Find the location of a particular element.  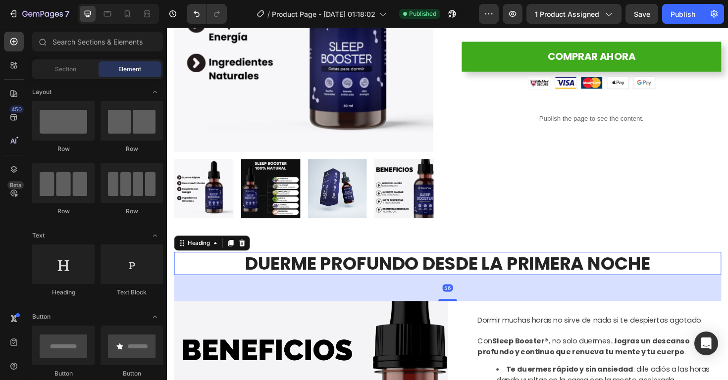

p: 7 is located at coordinates (67, 14).